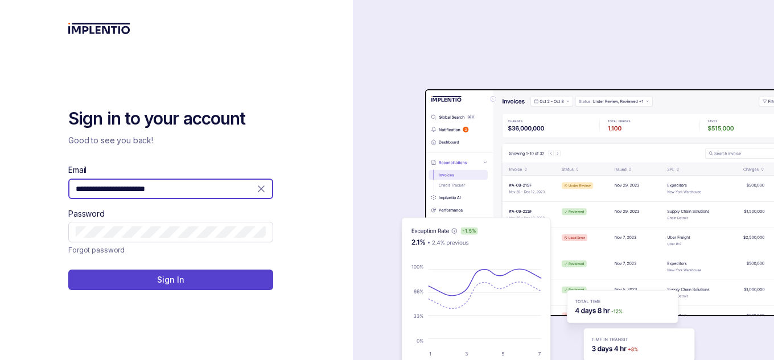  Describe the element at coordinates (171, 119) in the screenshot. I see `h2: Sign in to your account` at that location.